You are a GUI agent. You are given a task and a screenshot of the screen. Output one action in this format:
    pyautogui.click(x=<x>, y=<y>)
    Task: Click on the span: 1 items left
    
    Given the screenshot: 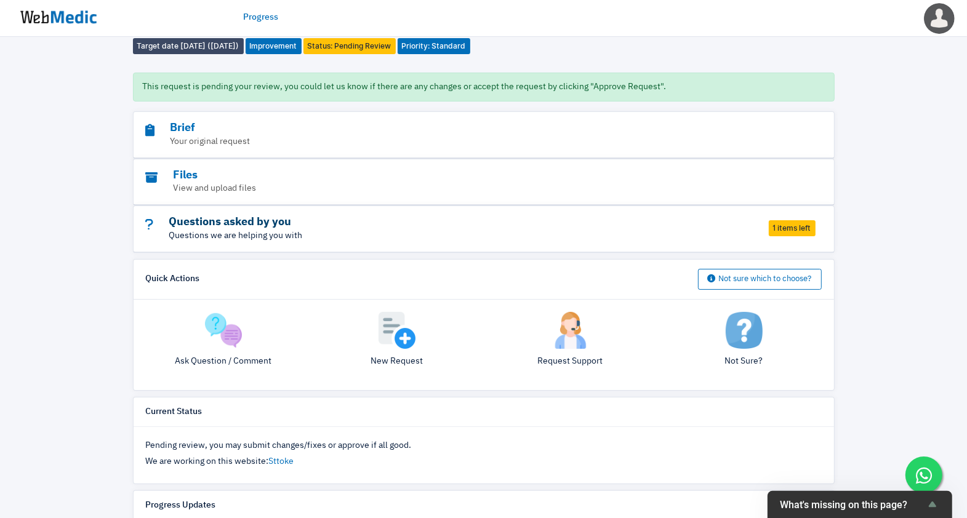 What is the action you would take?
    pyautogui.click(x=792, y=228)
    